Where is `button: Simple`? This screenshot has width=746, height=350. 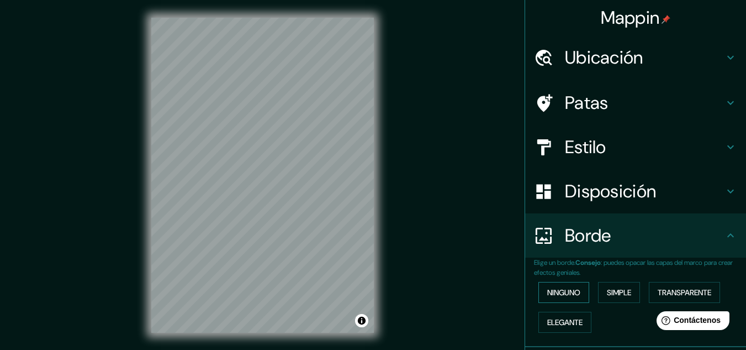
button: Simple is located at coordinates (619, 292).